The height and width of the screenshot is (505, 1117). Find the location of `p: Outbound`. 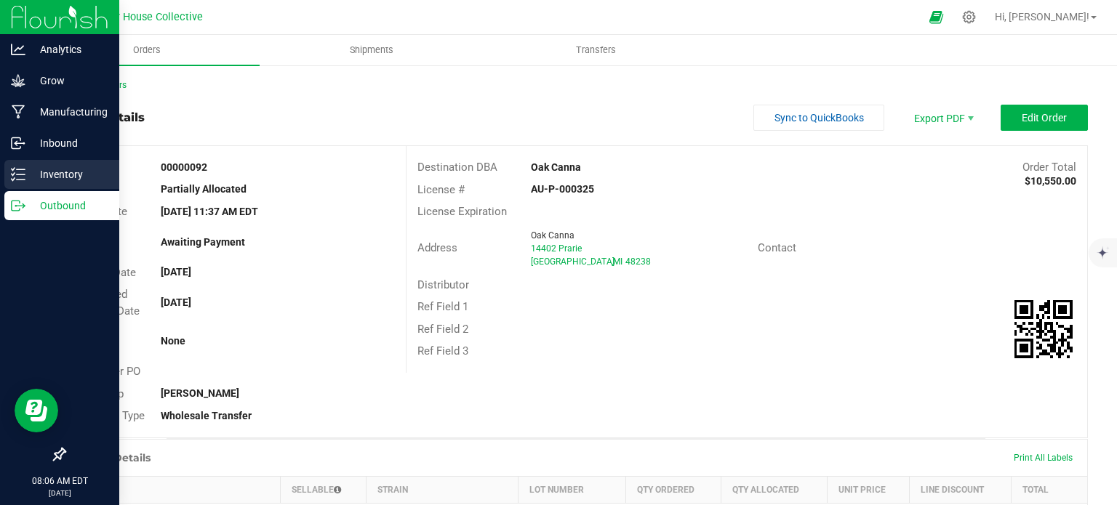

p: Outbound is located at coordinates (69, 206).